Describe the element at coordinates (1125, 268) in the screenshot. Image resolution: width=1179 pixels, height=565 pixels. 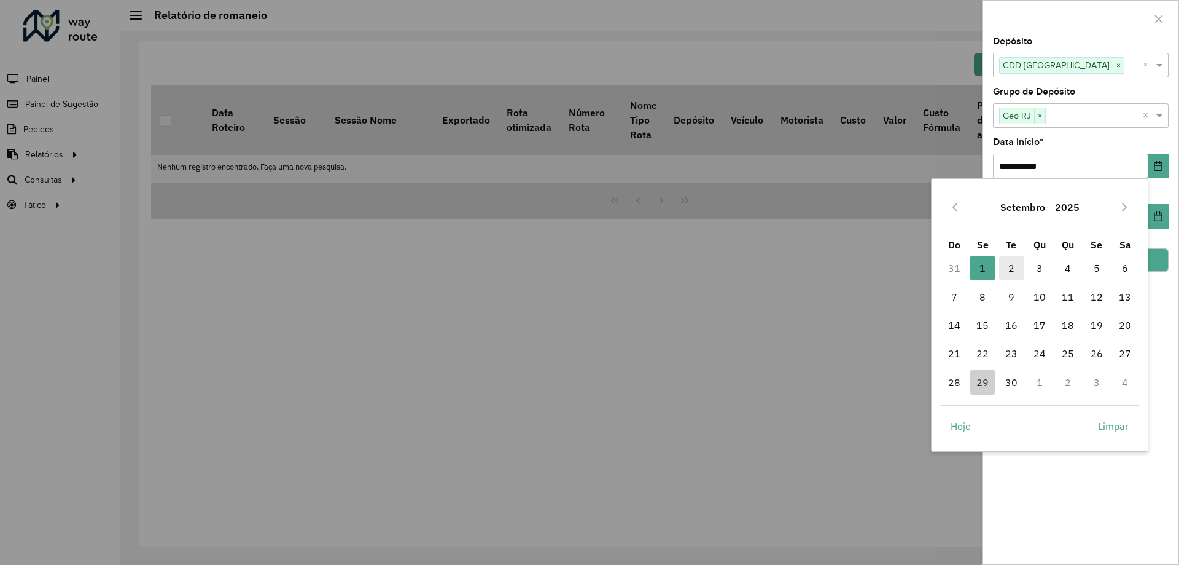
I see `span: 6` at that location.